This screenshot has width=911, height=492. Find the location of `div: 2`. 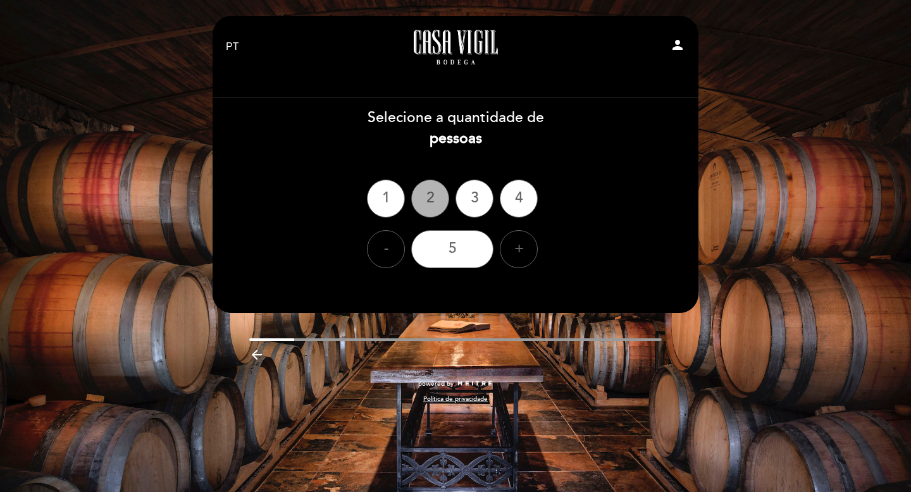

div: 2 is located at coordinates (430, 199).